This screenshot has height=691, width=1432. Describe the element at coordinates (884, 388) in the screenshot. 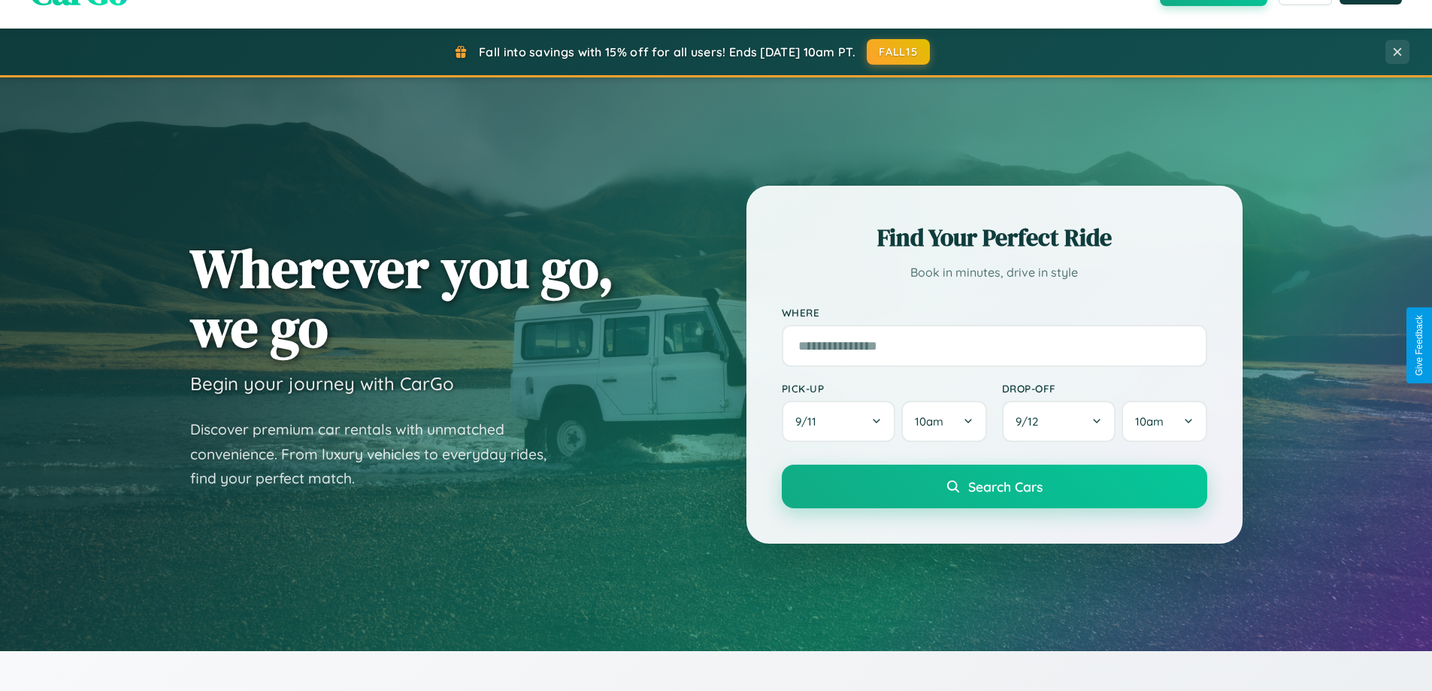

I see `label: Pick-up` at that location.